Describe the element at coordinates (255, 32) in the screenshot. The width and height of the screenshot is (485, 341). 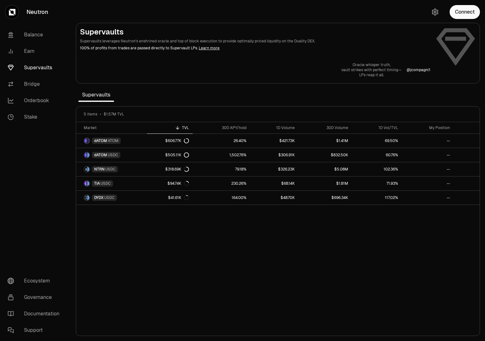
I see `h2: Supervaults` at that location.